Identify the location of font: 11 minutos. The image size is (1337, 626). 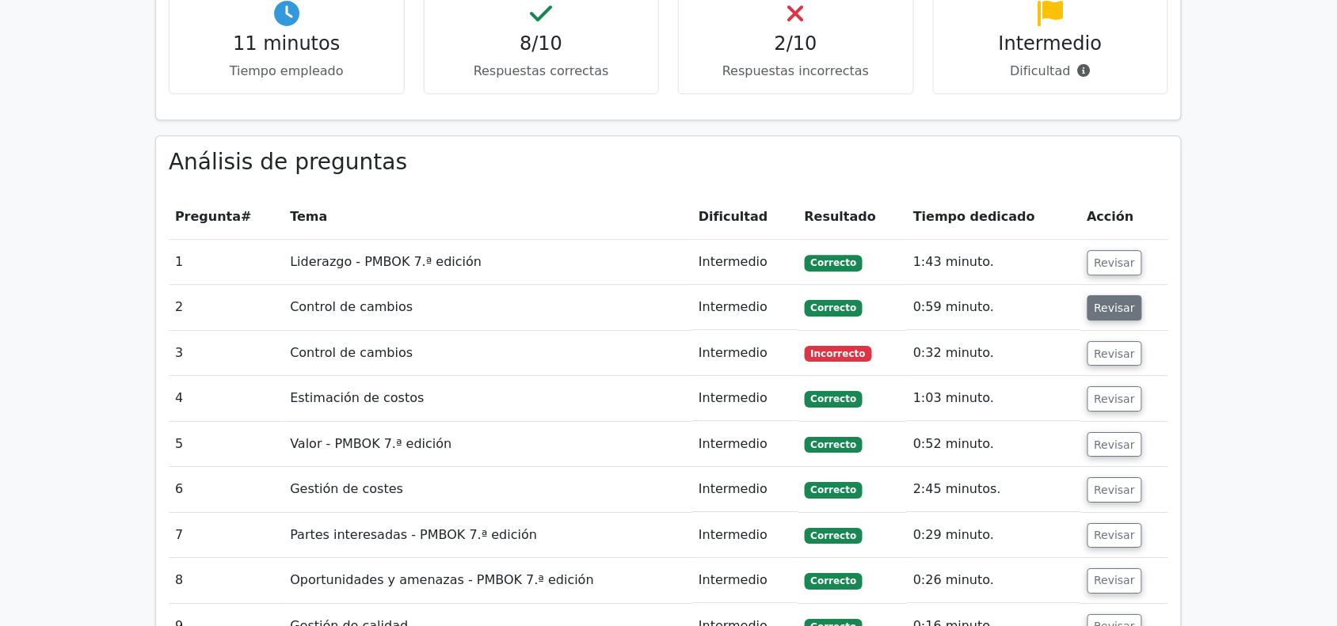
(286, 44).